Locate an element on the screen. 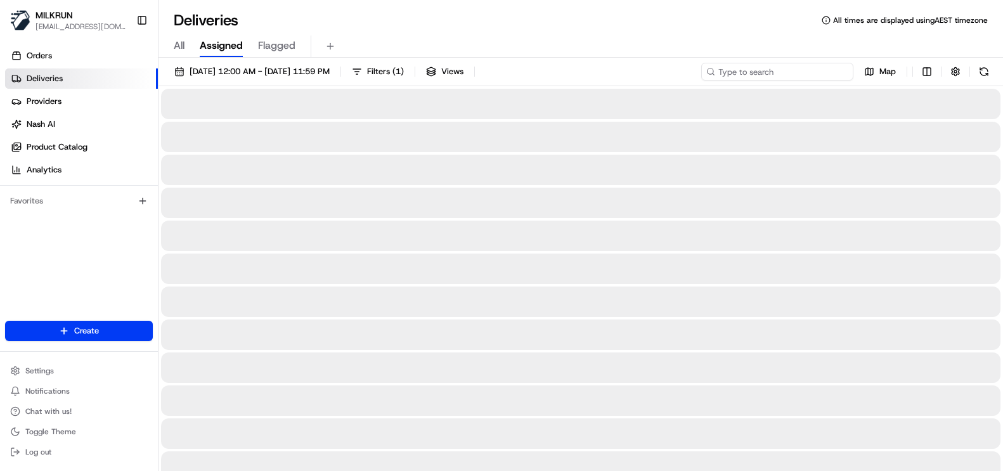  span: Orders is located at coordinates (39, 56).